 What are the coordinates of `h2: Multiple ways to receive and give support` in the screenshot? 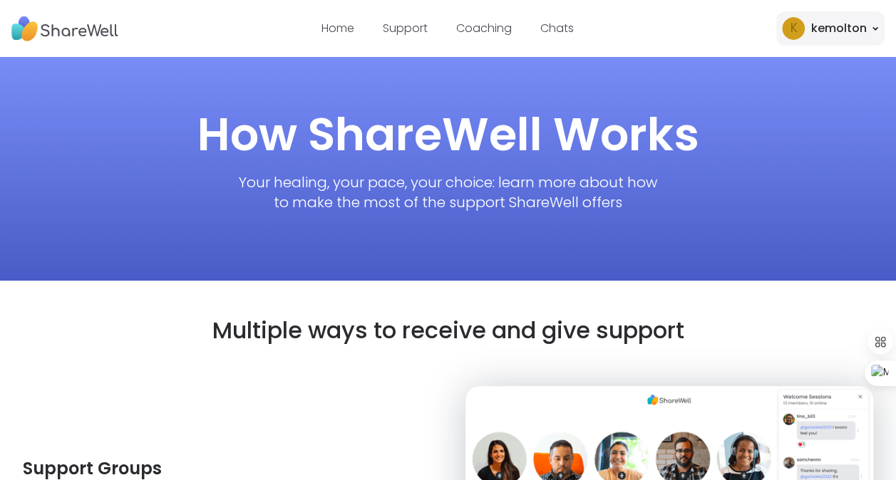 It's located at (448, 331).